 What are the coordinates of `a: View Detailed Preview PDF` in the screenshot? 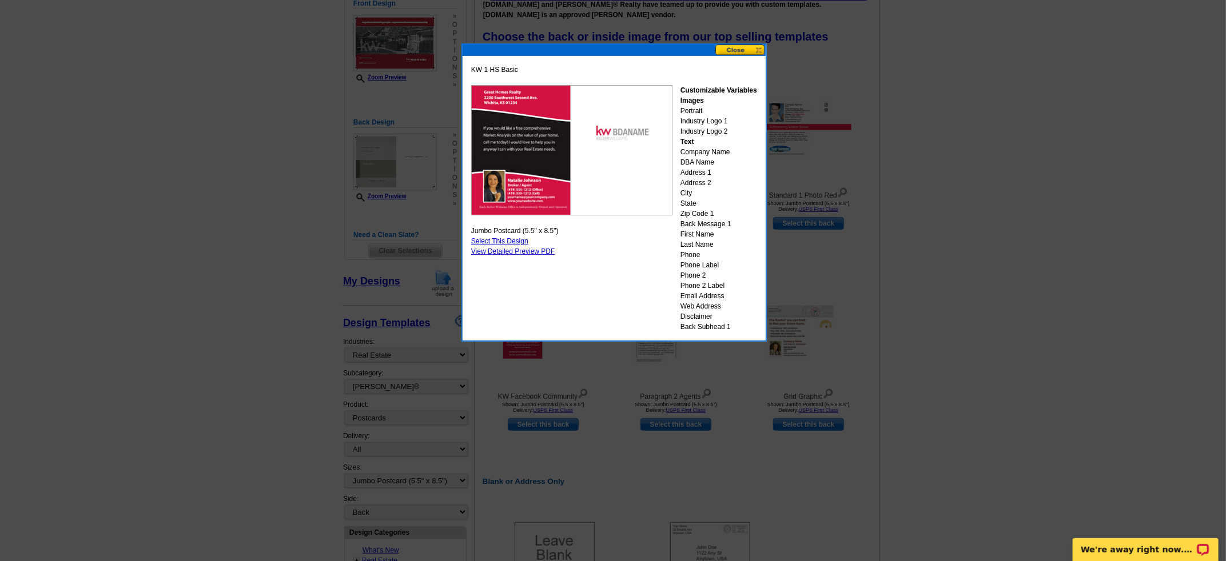 It's located at (513, 252).